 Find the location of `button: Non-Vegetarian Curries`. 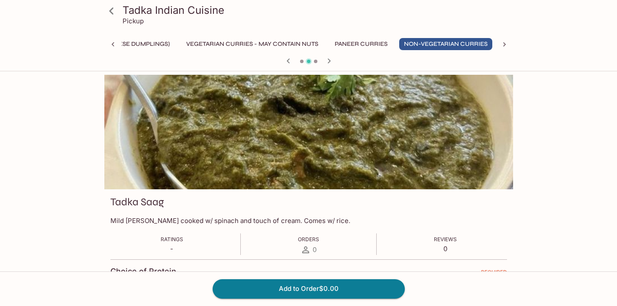

button: Non-Vegetarian Curries is located at coordinates (445, 44).